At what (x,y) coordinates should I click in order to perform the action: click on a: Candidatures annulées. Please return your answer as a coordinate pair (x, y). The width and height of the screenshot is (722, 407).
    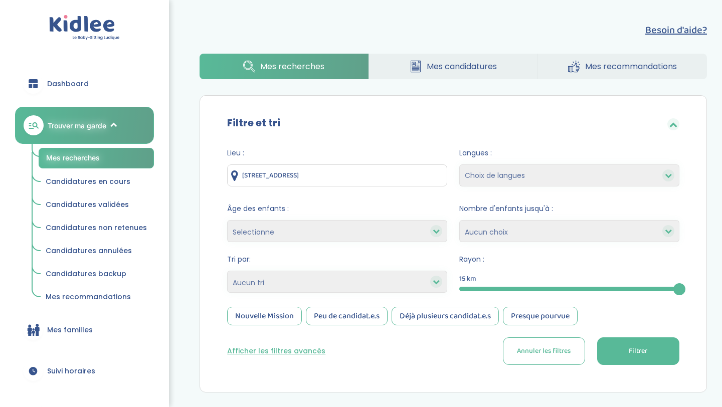
    Looking at the image, I should click on (96, 251).